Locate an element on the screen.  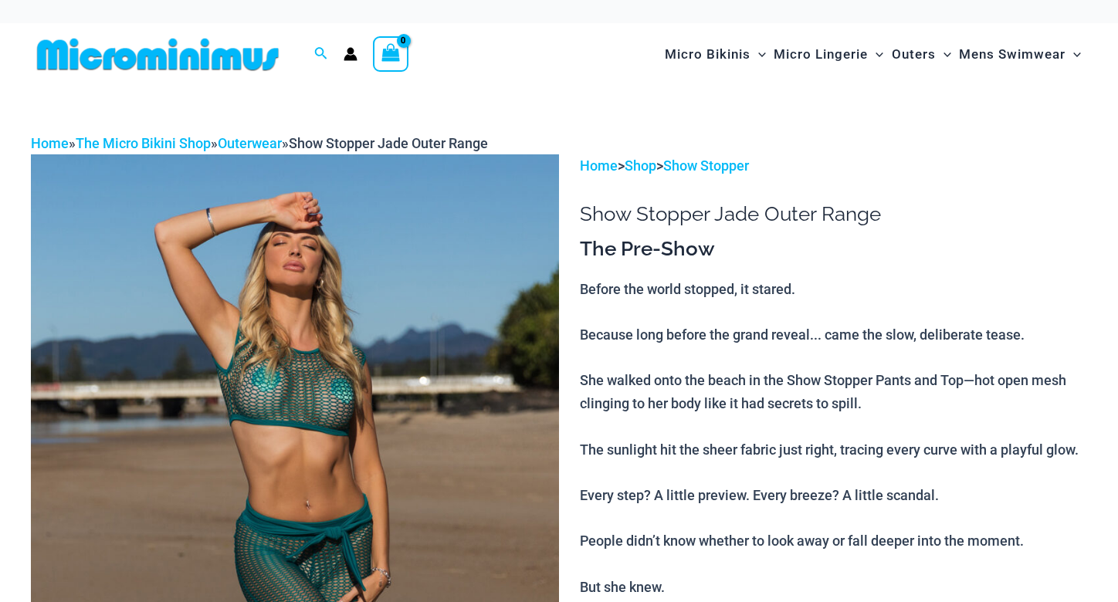
h1: Show Stopper Jade Outer Range is located at coordinates (833, 214).